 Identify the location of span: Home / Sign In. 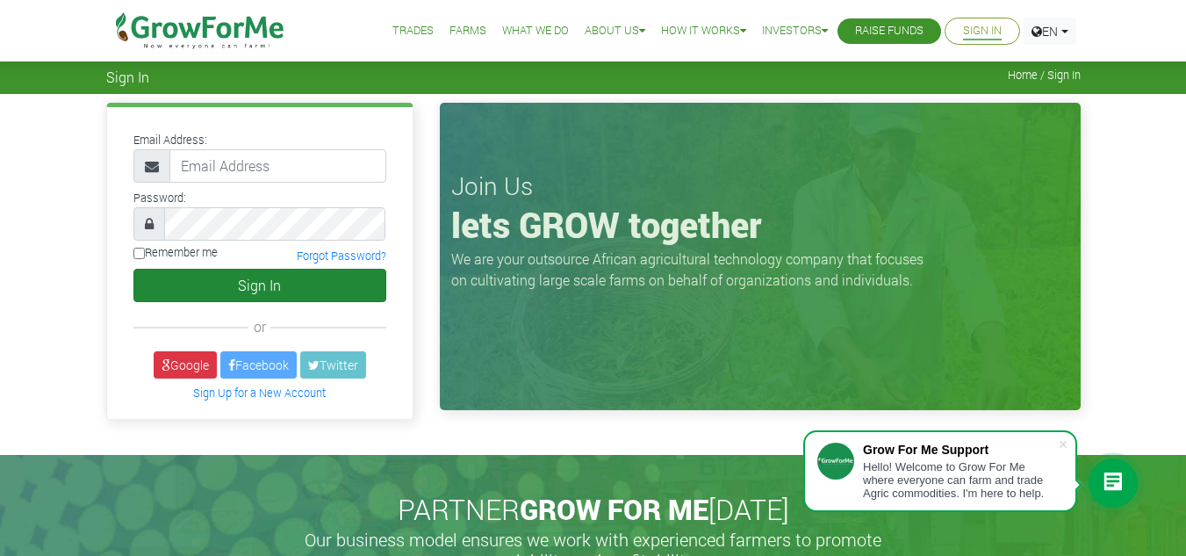
(1044, 75).